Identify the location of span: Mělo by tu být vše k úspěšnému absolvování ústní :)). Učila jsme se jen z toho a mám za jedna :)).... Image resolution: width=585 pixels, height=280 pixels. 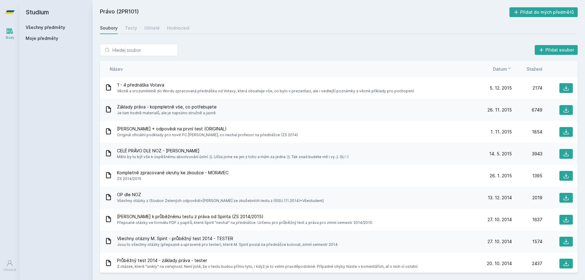
(233, 157).